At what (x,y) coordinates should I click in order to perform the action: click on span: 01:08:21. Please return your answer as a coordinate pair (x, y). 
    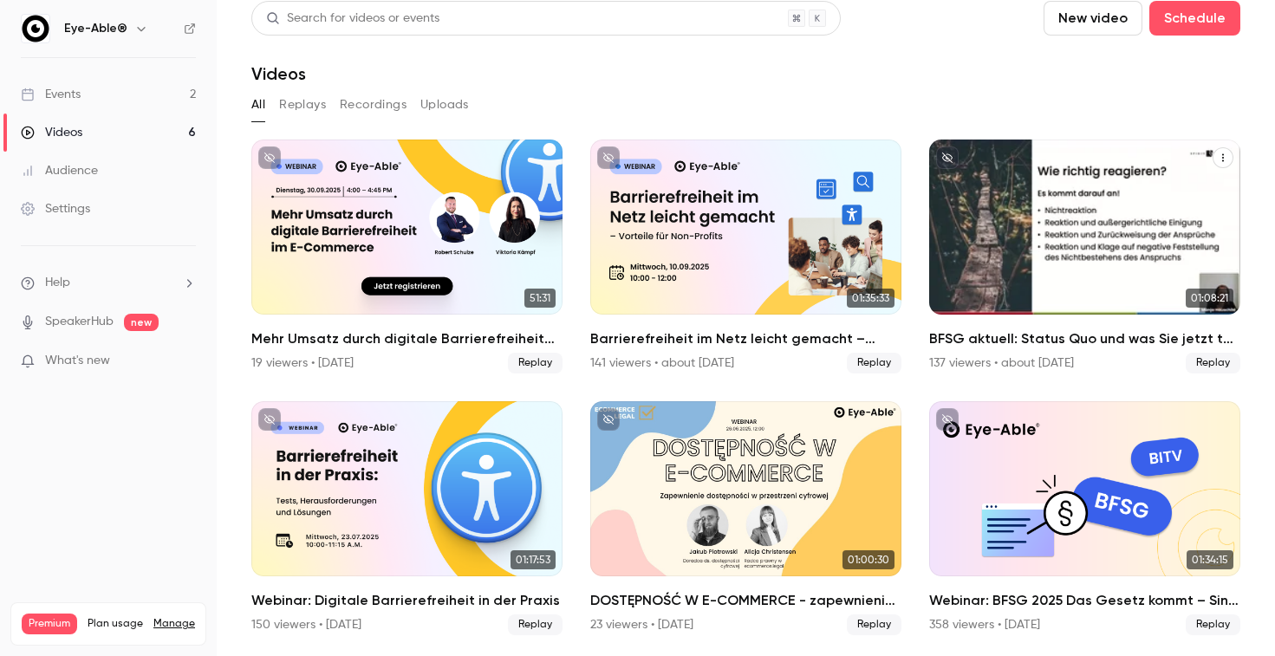
    Looking at the image, I should click on (1209, 298).